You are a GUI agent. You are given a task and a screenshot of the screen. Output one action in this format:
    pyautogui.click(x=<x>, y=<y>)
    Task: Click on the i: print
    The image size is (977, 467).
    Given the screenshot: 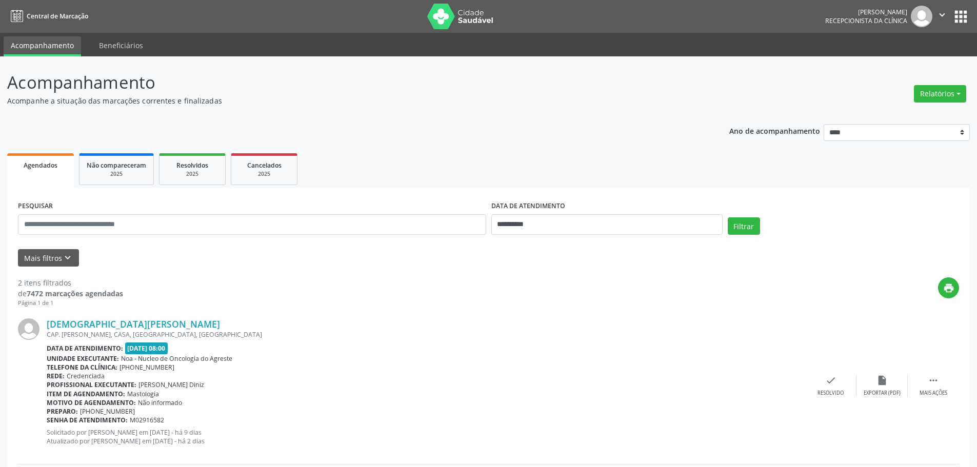 What is the action you would take?
    pyautogui.click(x=949, y=288)
    